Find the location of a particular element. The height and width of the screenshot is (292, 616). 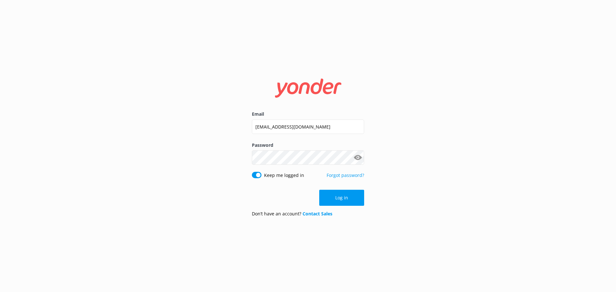

button: Show password is located at coordinates (358, 158).